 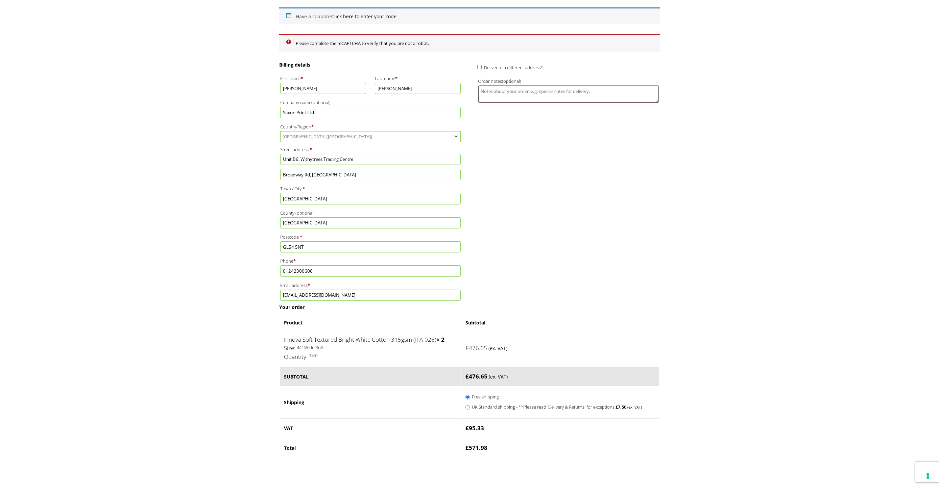 I want to click on p: 44" Wide Roll, so click(x=370, y=347).